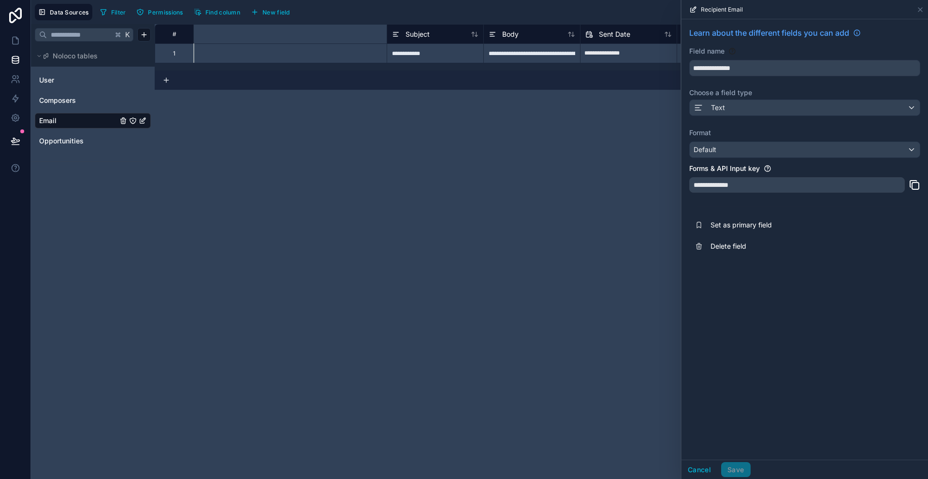 This screenshot has width=928, height=479. What do you see at coordinates (78, 121) in the screenshot?
I see `a: Email` at bounding box center [78, 121].